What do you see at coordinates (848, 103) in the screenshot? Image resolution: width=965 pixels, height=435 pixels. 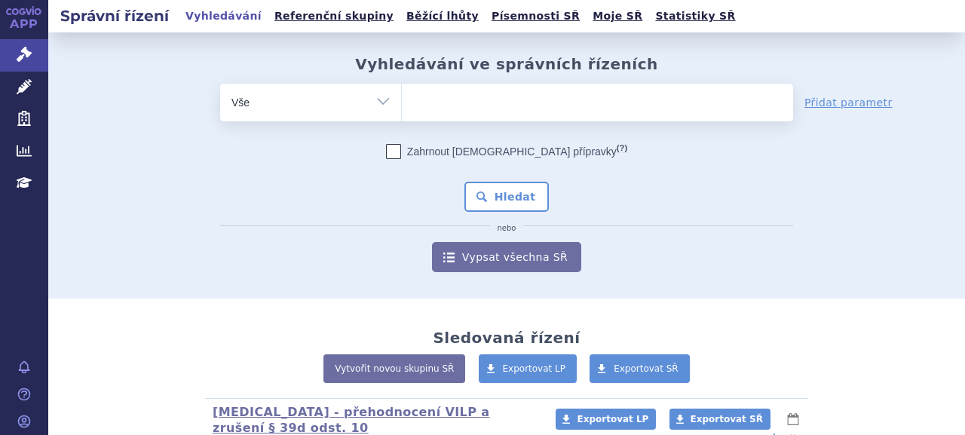 I see `a: Přidat parametr` at bounding box center [848, 103].